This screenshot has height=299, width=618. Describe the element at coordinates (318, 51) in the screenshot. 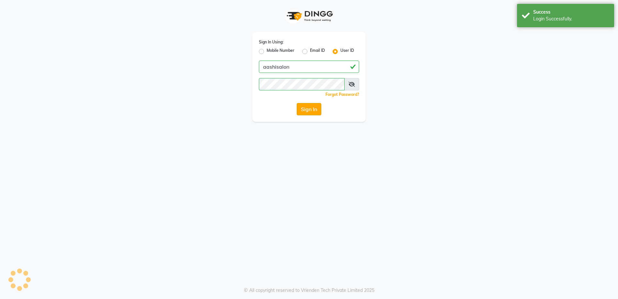

I see `label: Email ID` at that location.